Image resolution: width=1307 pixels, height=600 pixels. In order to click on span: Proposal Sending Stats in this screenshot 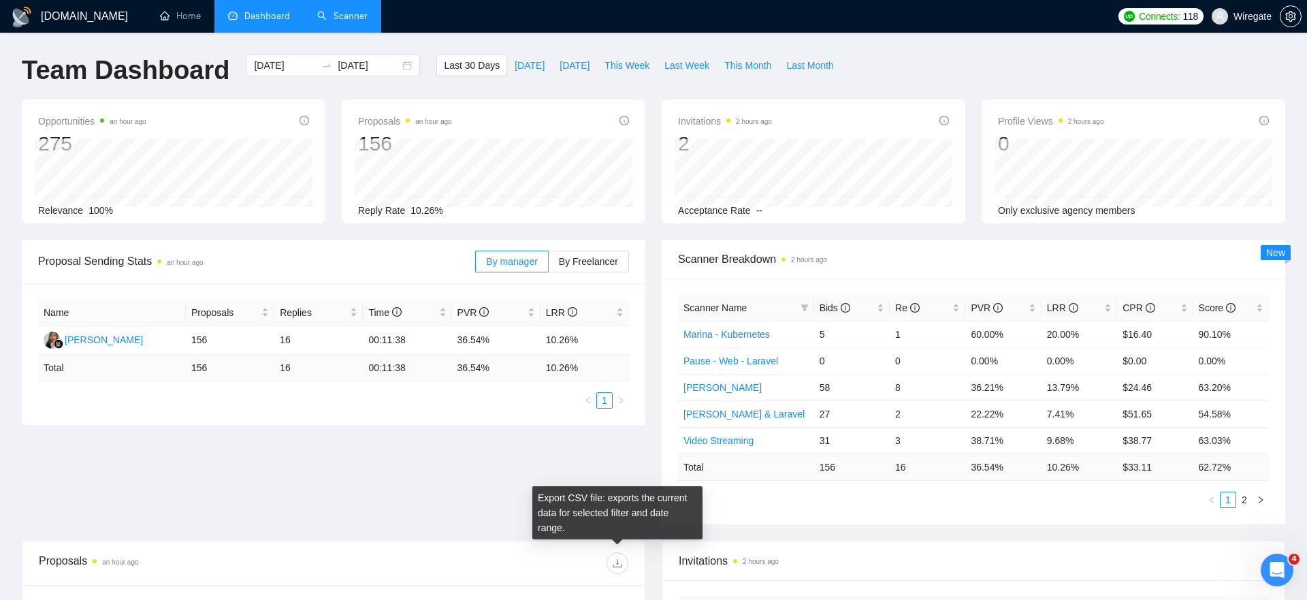, I will do `click(257, 261)`.